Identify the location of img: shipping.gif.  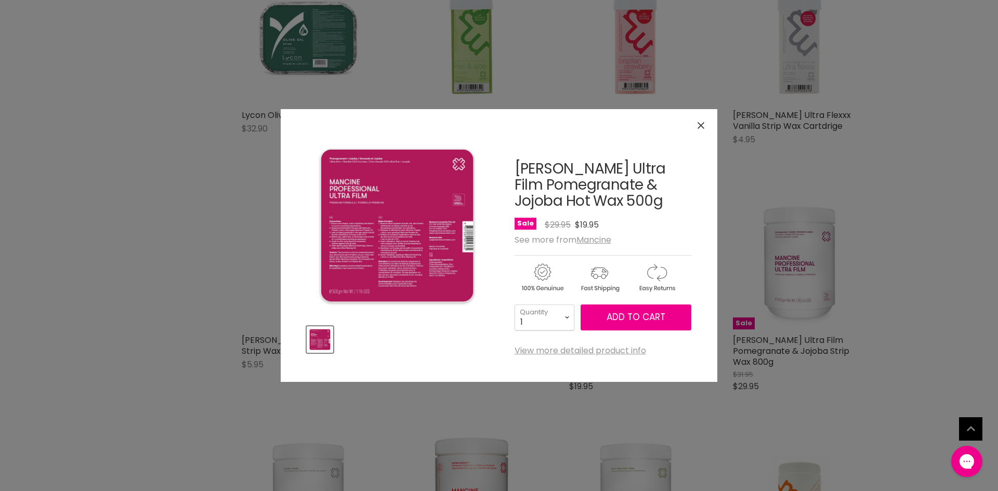
(599, 278).